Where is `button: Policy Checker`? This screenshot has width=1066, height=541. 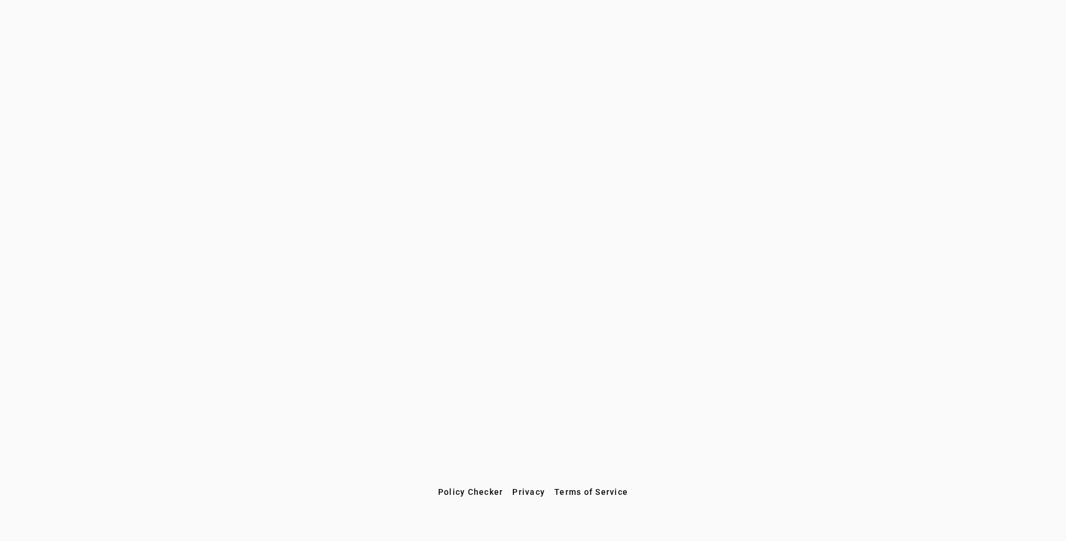 button: Policy Checker is located at coordinates (471, 492).